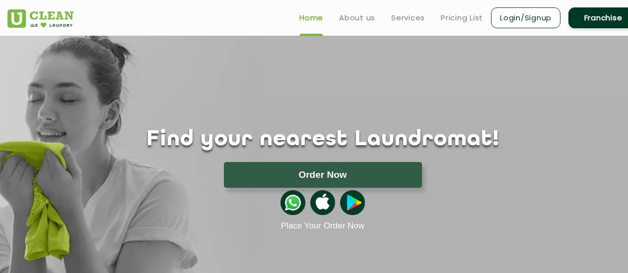 This screenshot has width=628, height=273. I want to click on a: Pricing List, so click(461, 18).